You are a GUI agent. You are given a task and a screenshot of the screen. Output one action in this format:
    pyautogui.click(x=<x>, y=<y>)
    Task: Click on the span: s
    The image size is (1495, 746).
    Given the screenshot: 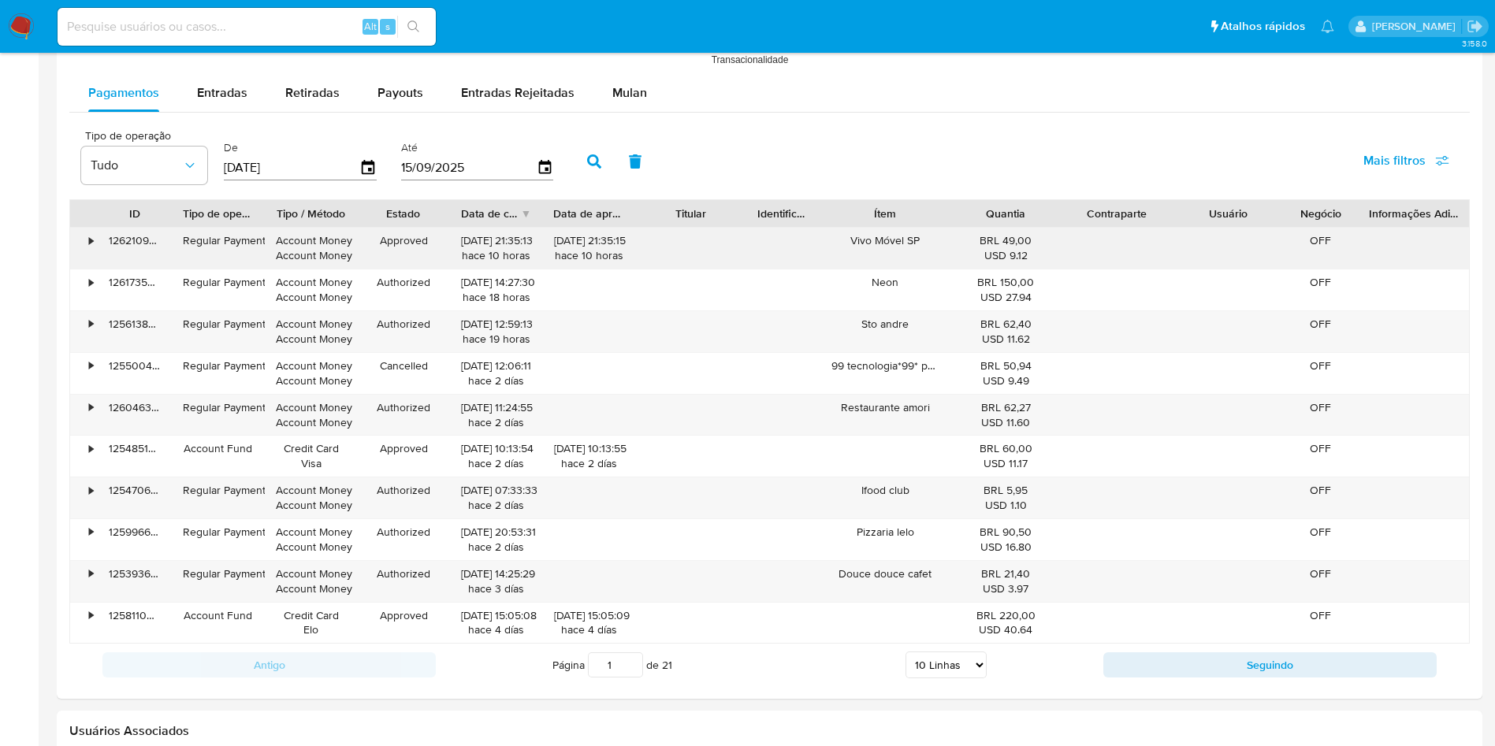 What is the action you would take?
    pyautogui.click(x=388, y=26)
    